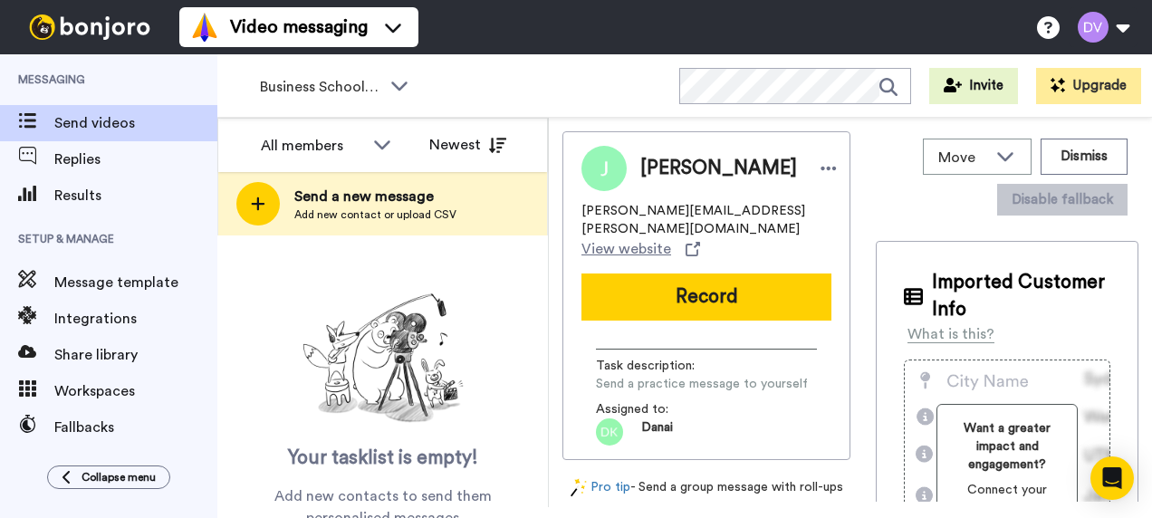 This screenshot has height=518, width=1152. Describe the element at coordinates (299, 27) in the screenshot. I see `span: Video messaging` at that location.